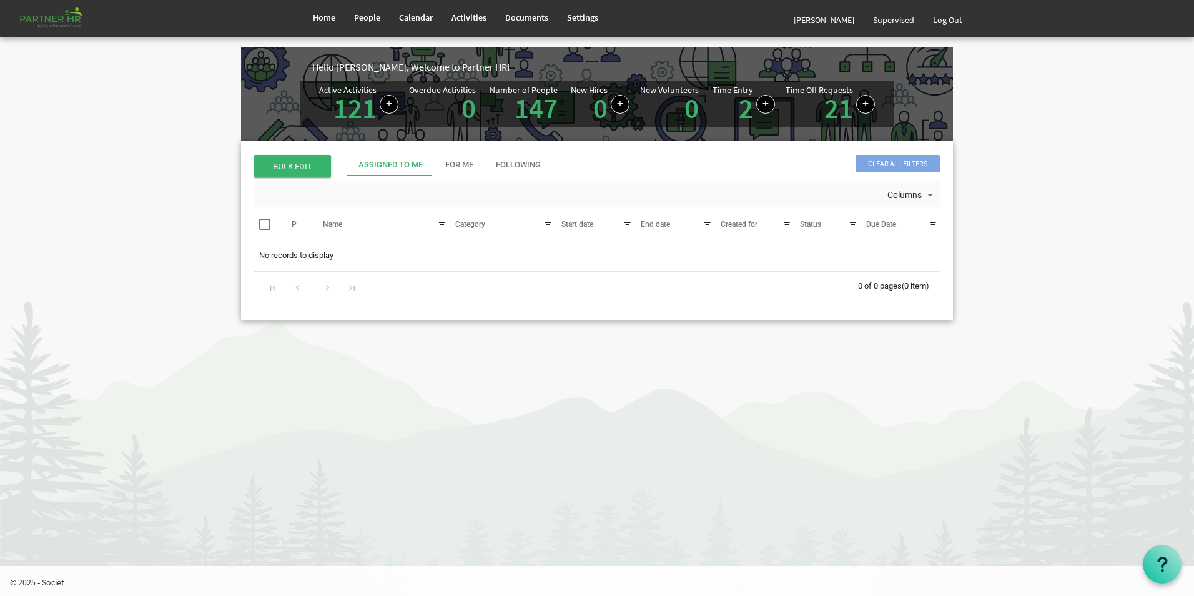 This screenshot has height=596, width=1194. What do you see at coordinates (866, 104) in the screenshot?
I see `a: Create a new time off request` at bounding box center [866, 104].